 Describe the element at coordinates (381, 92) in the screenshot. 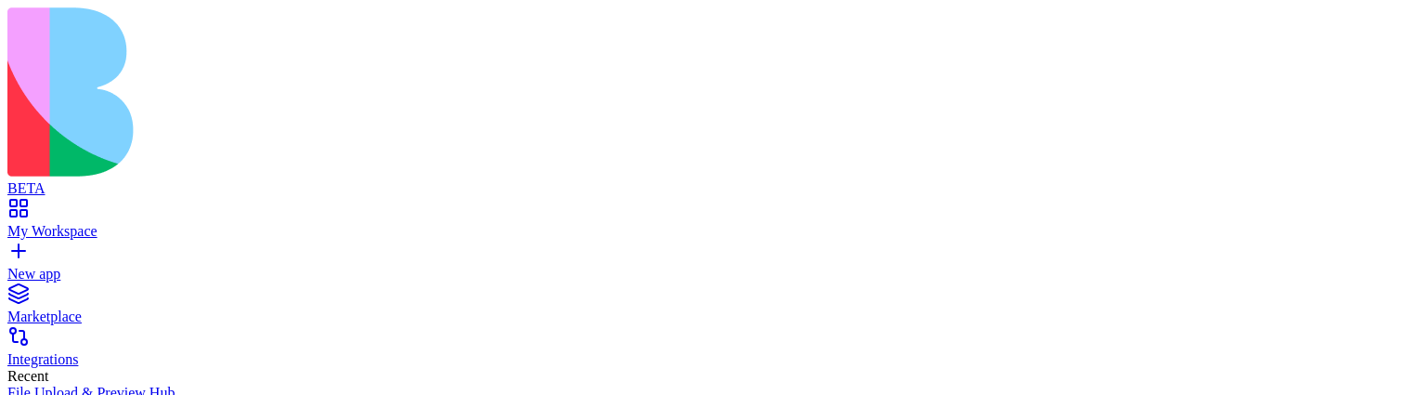

I see `img: logo` at that location.